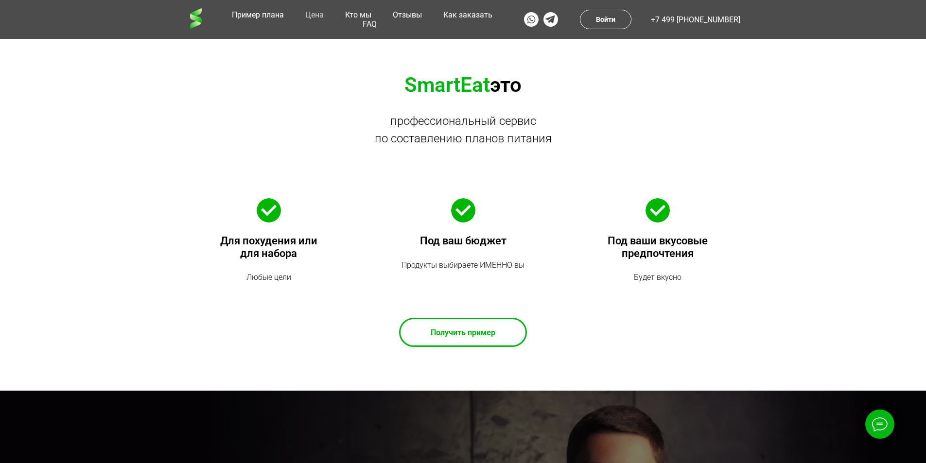 The width and height of the screenshot is (926, 463). I want to click on div: это, so click(463, 85).